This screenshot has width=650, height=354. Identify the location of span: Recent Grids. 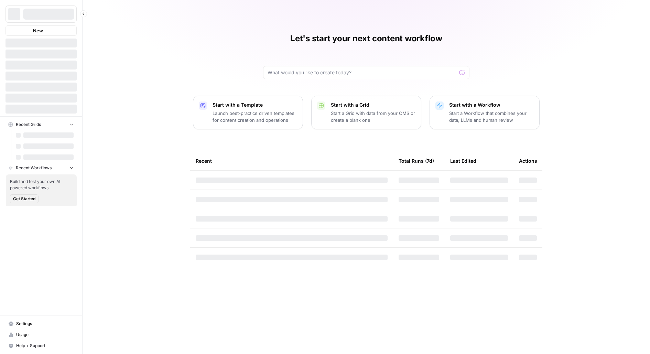
(28, 124).